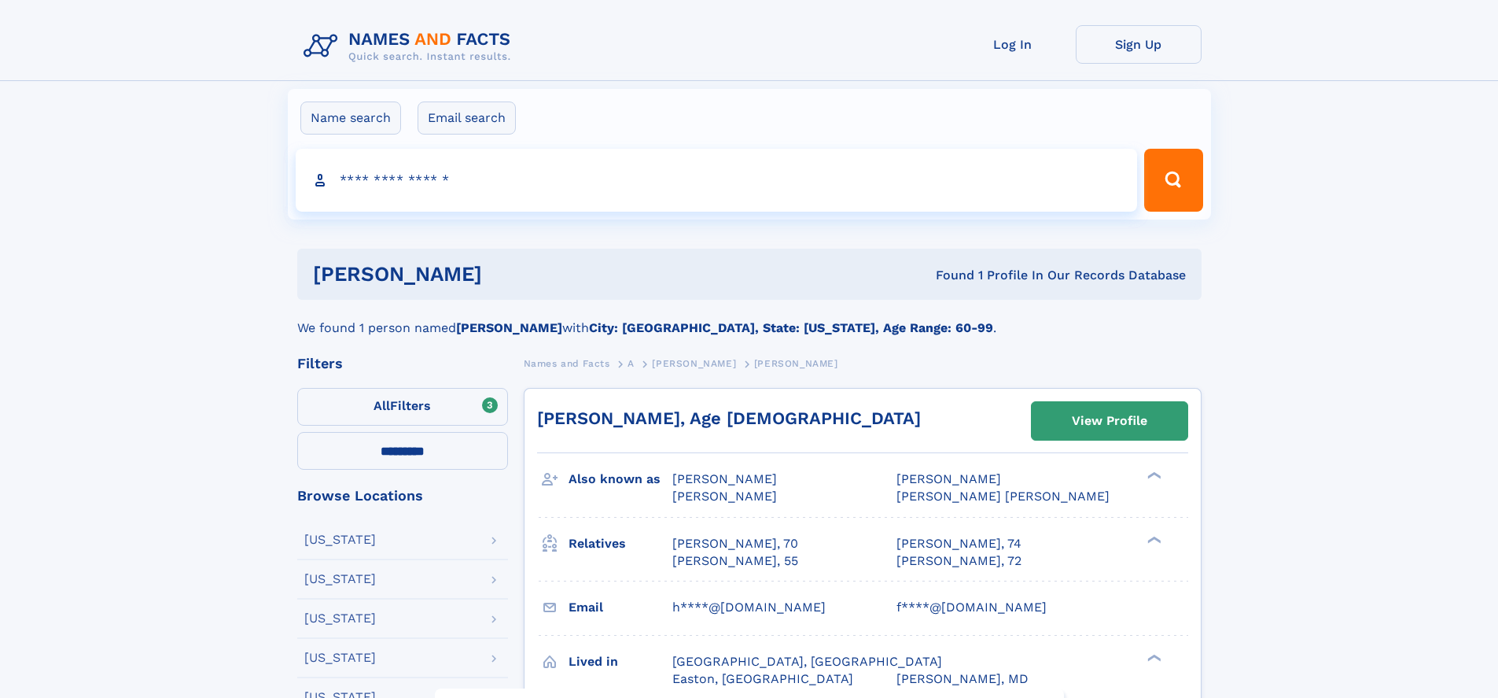 This screenshot has height=698, width=1498. What do you see at coordinates (403, 407) in the screenshot?
I see `label: Filters` at bounding box center [403, 407].